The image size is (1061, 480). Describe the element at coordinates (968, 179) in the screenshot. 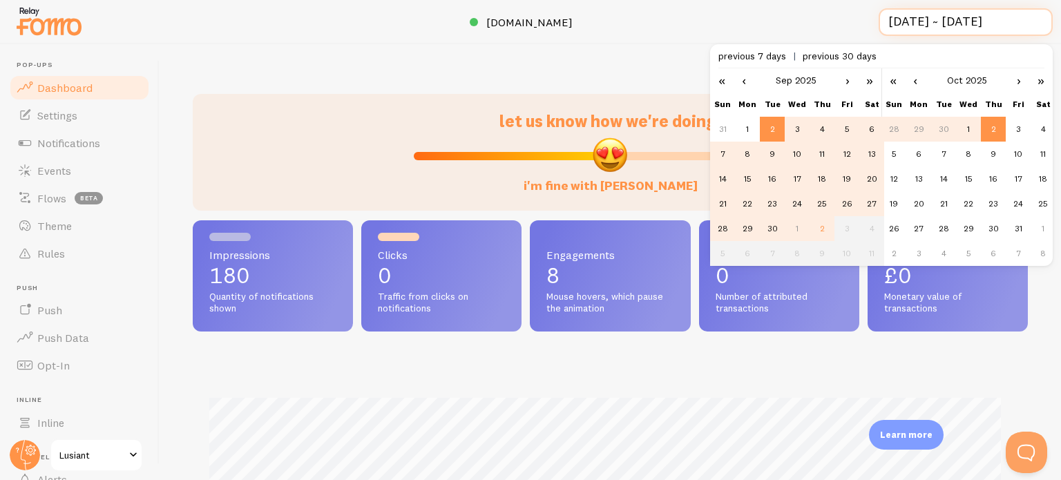

I see `td: 15/10/2025` at that location.